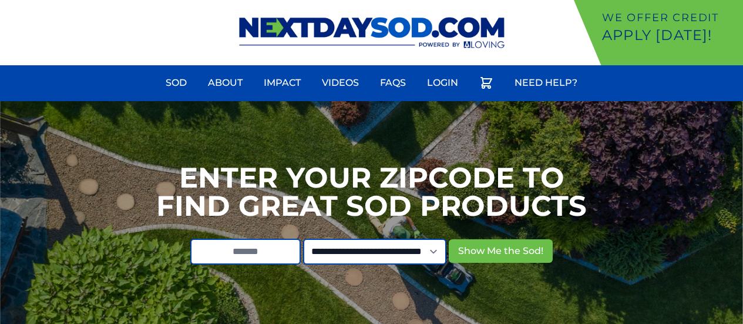 The width and height of the screenshot is (743, 324). Describe the element at coordinates (442, 83) in the screenshot. I see `a: Login` at that location.